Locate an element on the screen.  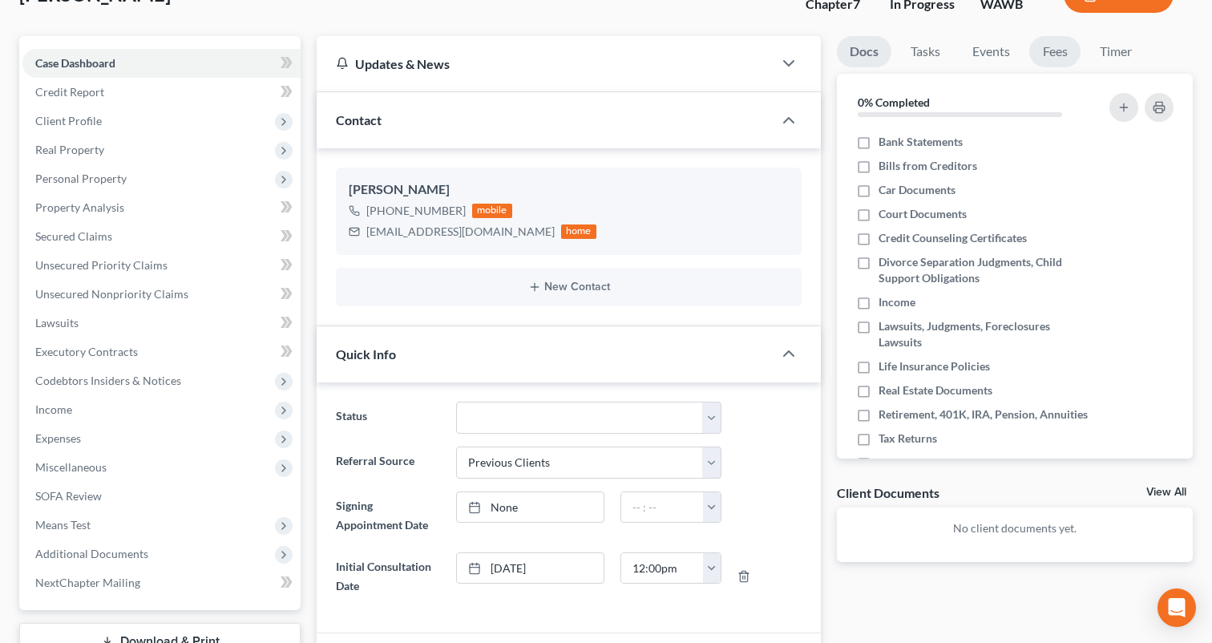
span: Credit Report is located at coordinates (70, 91).